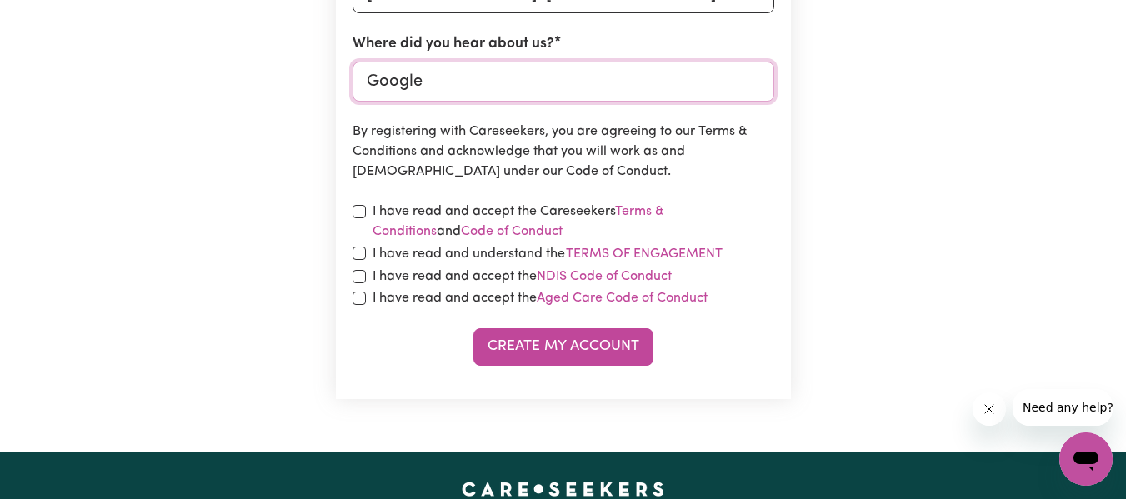 Image resolution: width=1126 pixels, height=499 pixels. I want to click on a: Careseekers home page, so click(562, 489).